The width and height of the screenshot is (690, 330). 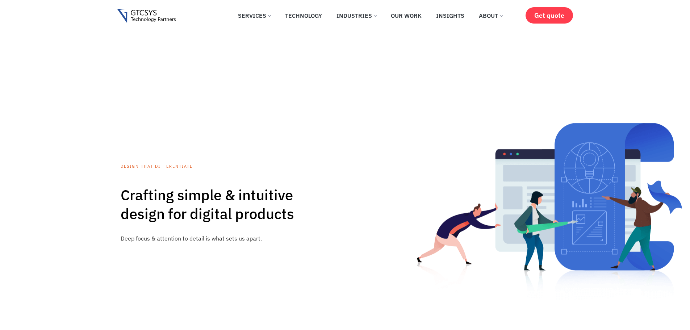 What do you see at coordinates (490, 16) in the screenshot?
I see `a: About` at bounding box center [490, 16].